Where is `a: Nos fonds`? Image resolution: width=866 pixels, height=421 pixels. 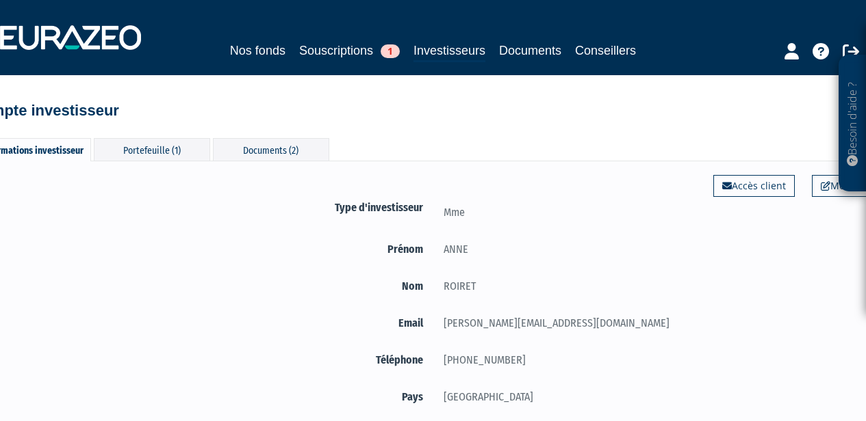 a: Nos fonds is located at coordinates (257, 51).